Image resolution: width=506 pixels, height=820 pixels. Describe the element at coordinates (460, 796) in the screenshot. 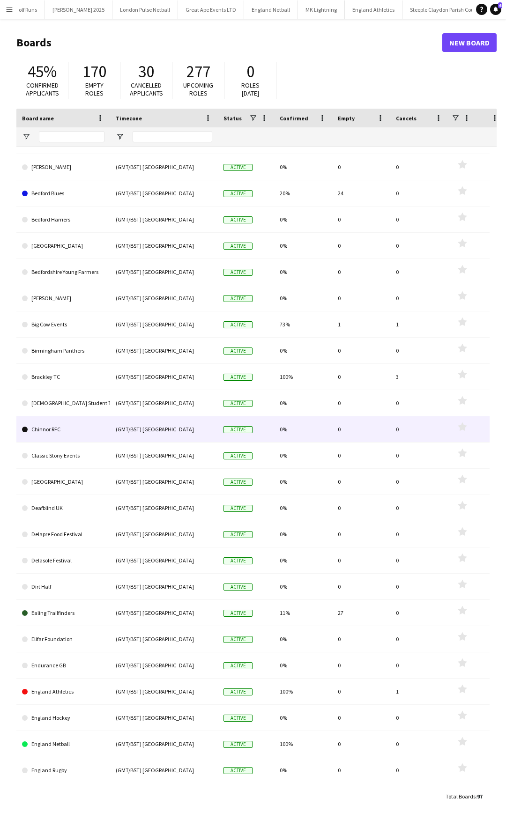

I see `span: Total Boards` at that location.